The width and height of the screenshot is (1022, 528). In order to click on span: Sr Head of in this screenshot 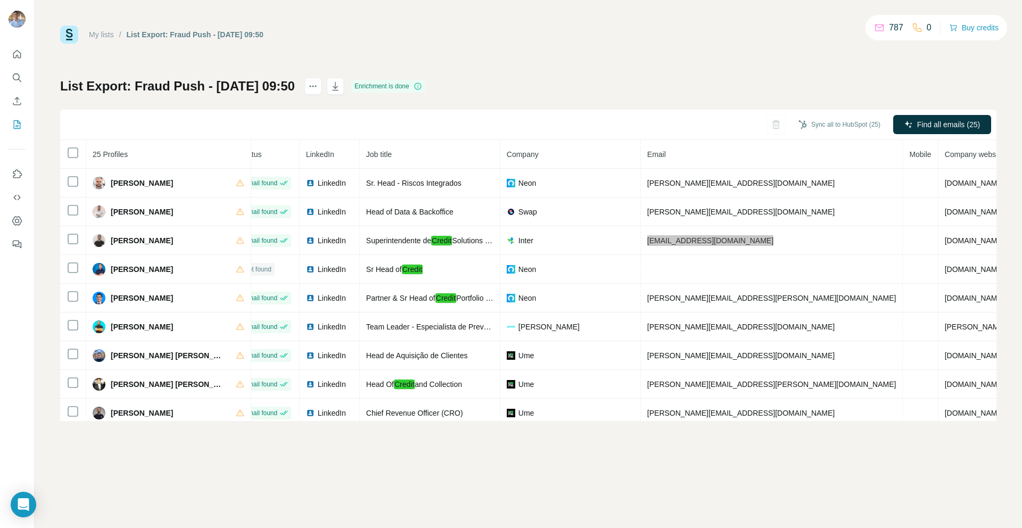, I will do `click(394, 269)`.